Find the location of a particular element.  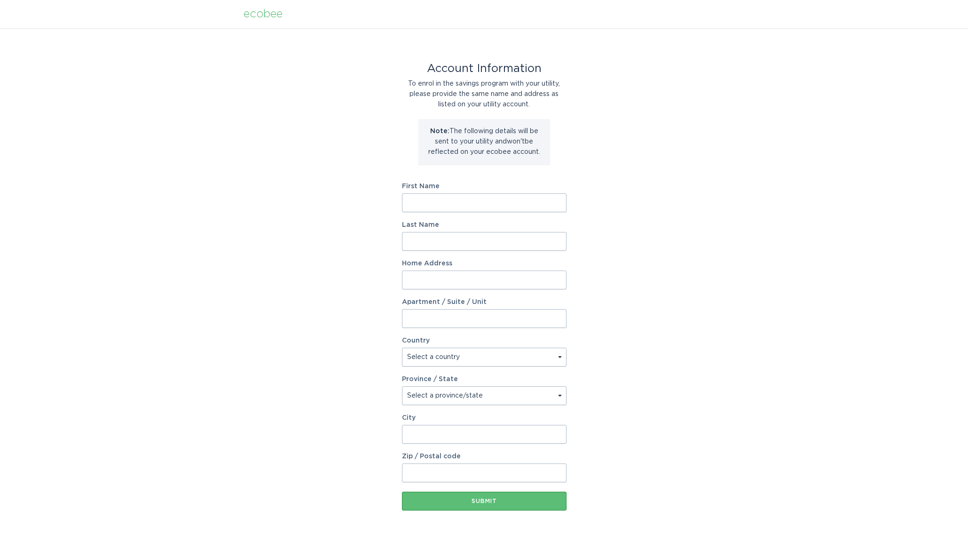

label: Zip / Postal code is located at coordinates (484, 456).